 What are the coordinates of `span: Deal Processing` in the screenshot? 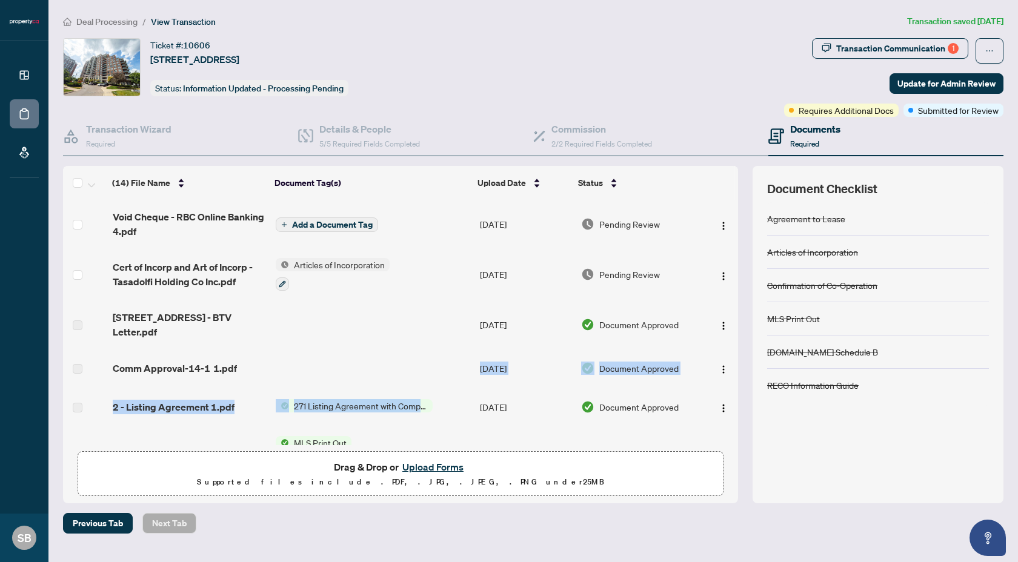 It's located at (107, 22).